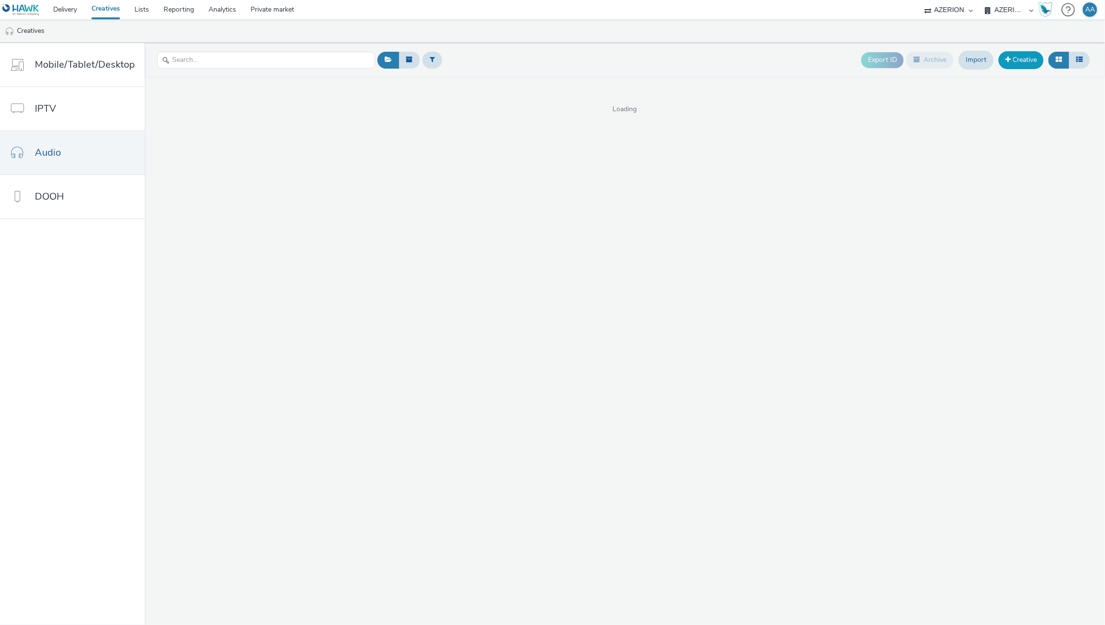  I want to click on button: Grid, so click(1058, 60).